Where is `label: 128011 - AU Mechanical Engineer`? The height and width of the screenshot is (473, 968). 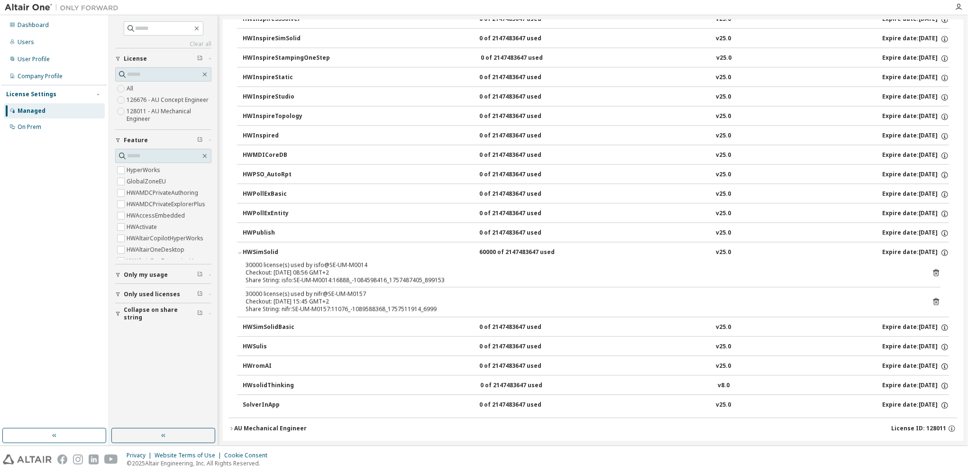 label: 128011 - AU Mechanical Engineer is located at coordinates (169, 115).